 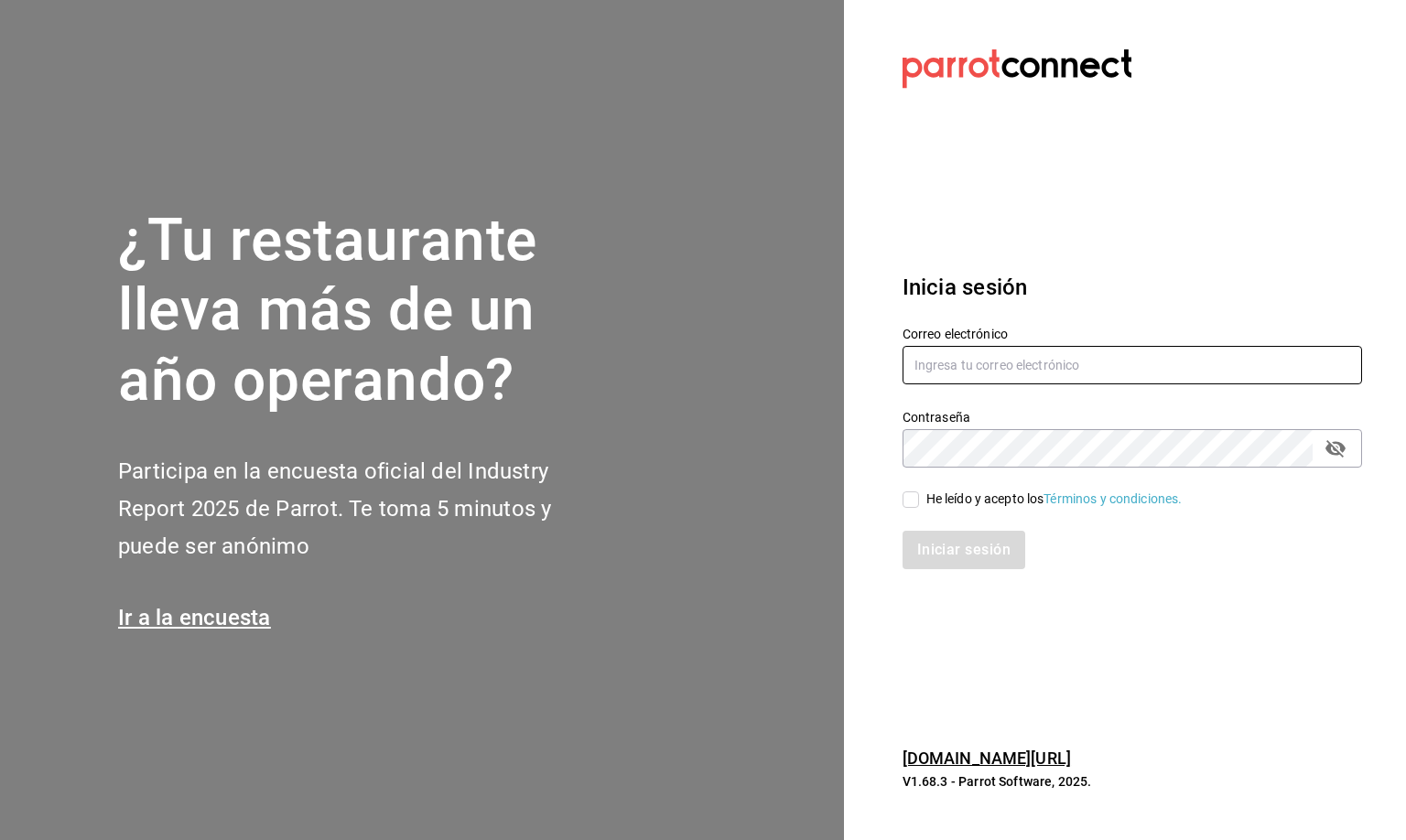 What do you see at coordinates (365, 311) in the screenshot?
I see `h1: ¿Tu restaurante lleva más de un año operando?` at bounding box center [365, 311].